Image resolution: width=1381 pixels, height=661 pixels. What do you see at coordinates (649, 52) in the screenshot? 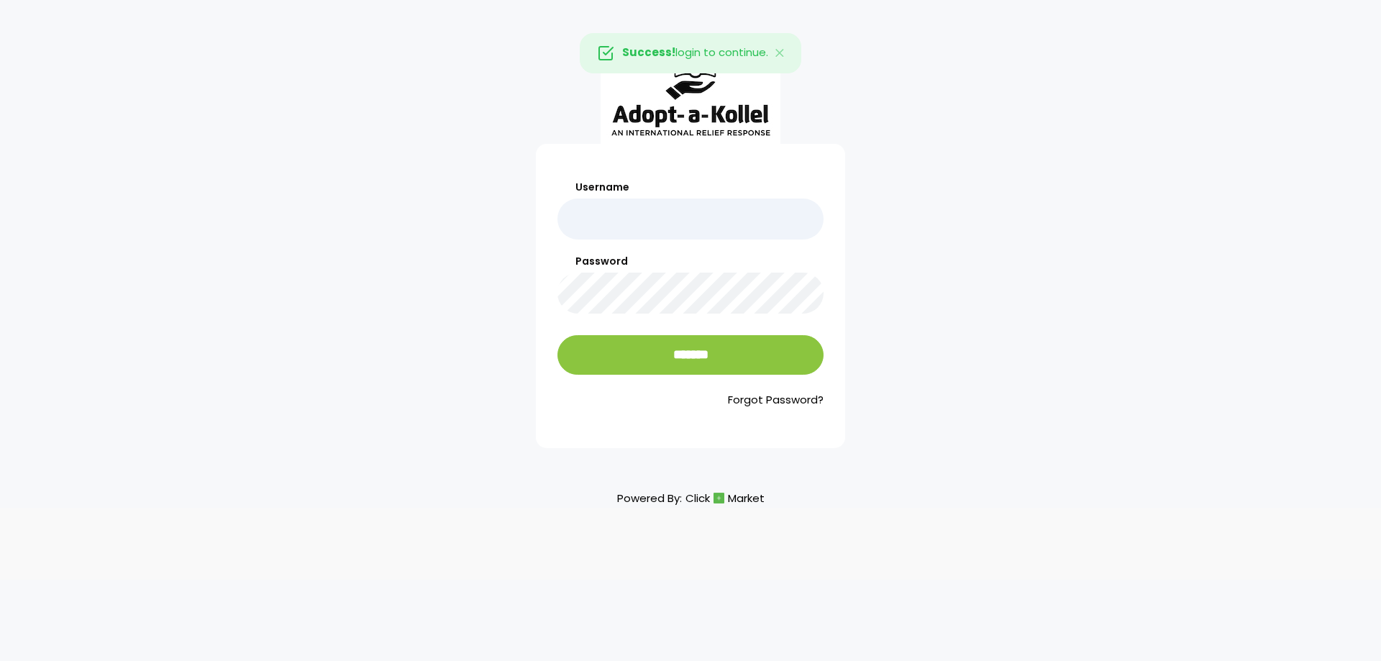
I see `strong: Success!` at bounding box center [649, 52].